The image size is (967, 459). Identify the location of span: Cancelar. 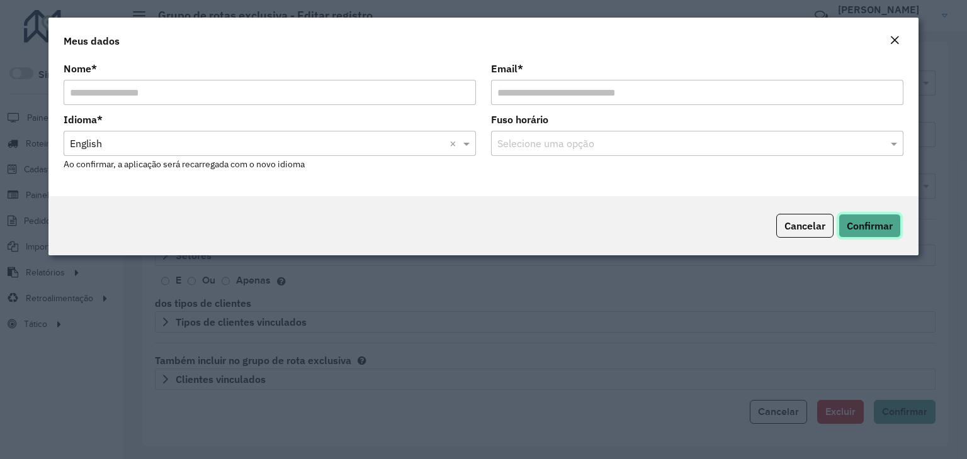
(804, 226).